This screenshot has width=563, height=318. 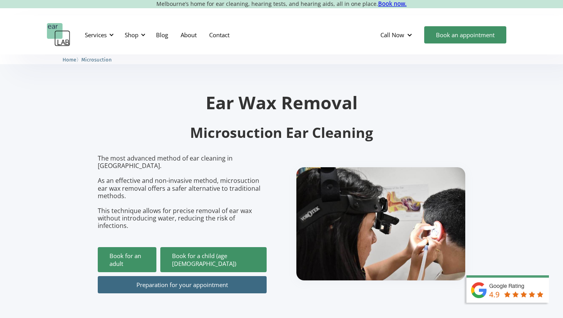 I want to click on img: boy getting ear checked., so click(x=381, y=223).